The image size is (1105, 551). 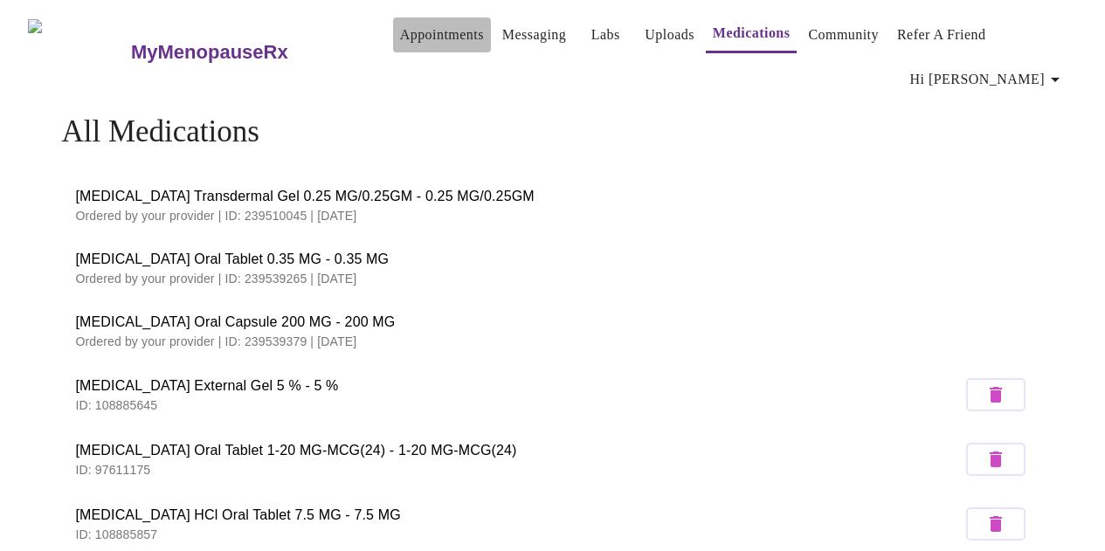 What do you see at coordinates (534, 35) in the screenshot?
I see `a: Messaging` at bounding box center [534, 35].